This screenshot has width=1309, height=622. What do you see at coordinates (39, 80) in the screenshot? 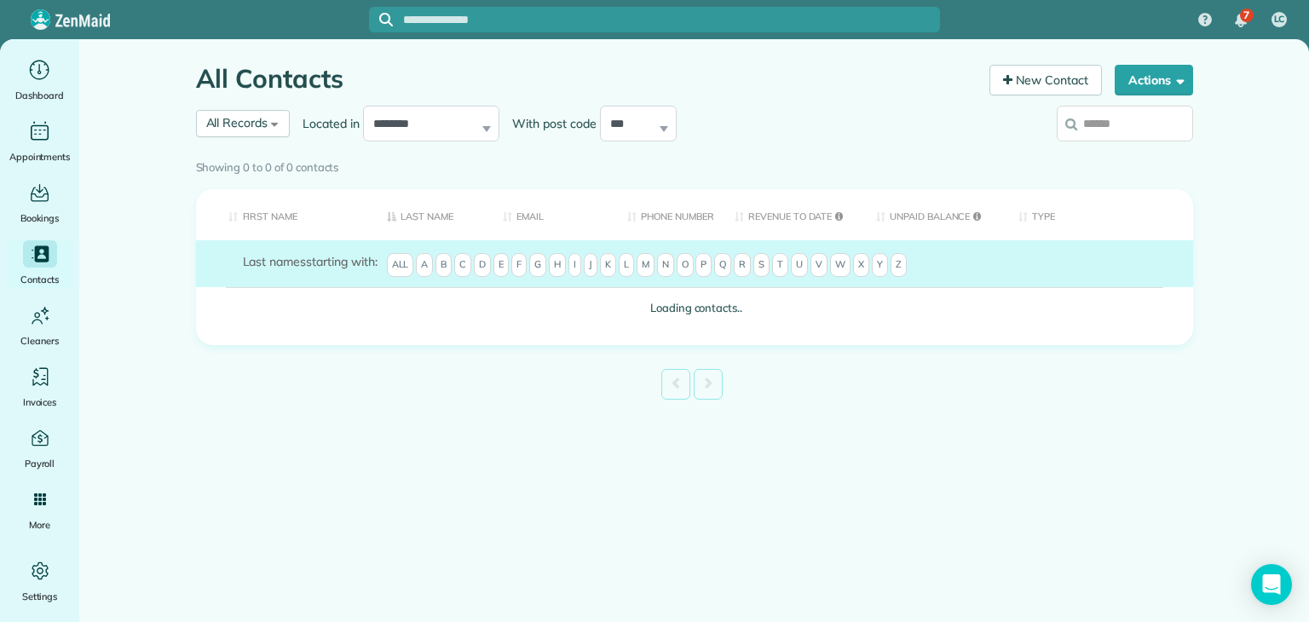
I see `a: Dashboard` at bounding box center [39, 80].